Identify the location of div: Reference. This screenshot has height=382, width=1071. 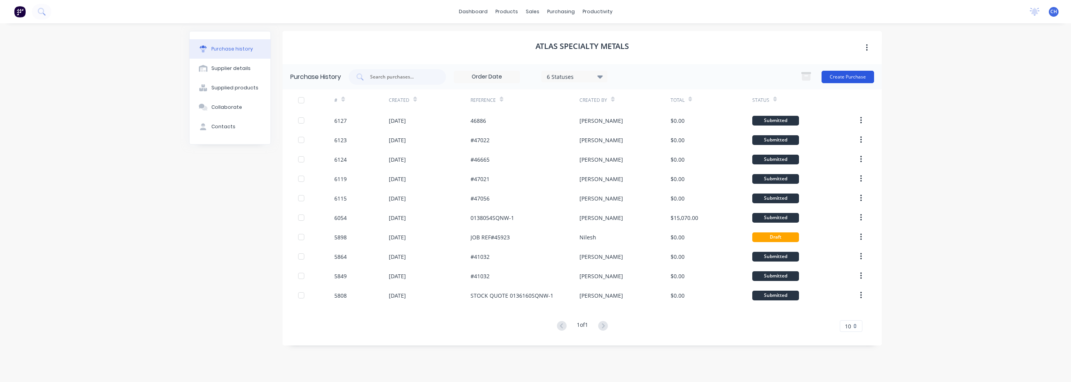
(483, 100).